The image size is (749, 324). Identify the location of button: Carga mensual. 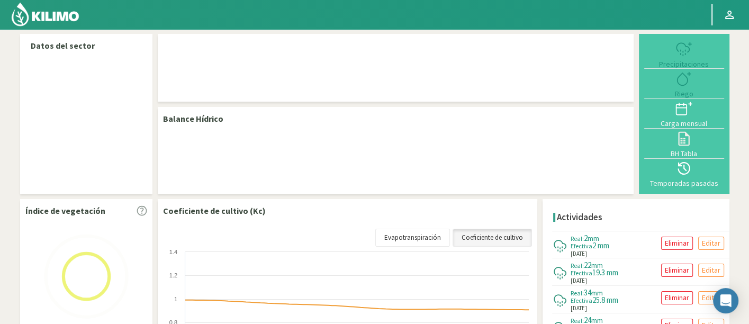
(684, 114).